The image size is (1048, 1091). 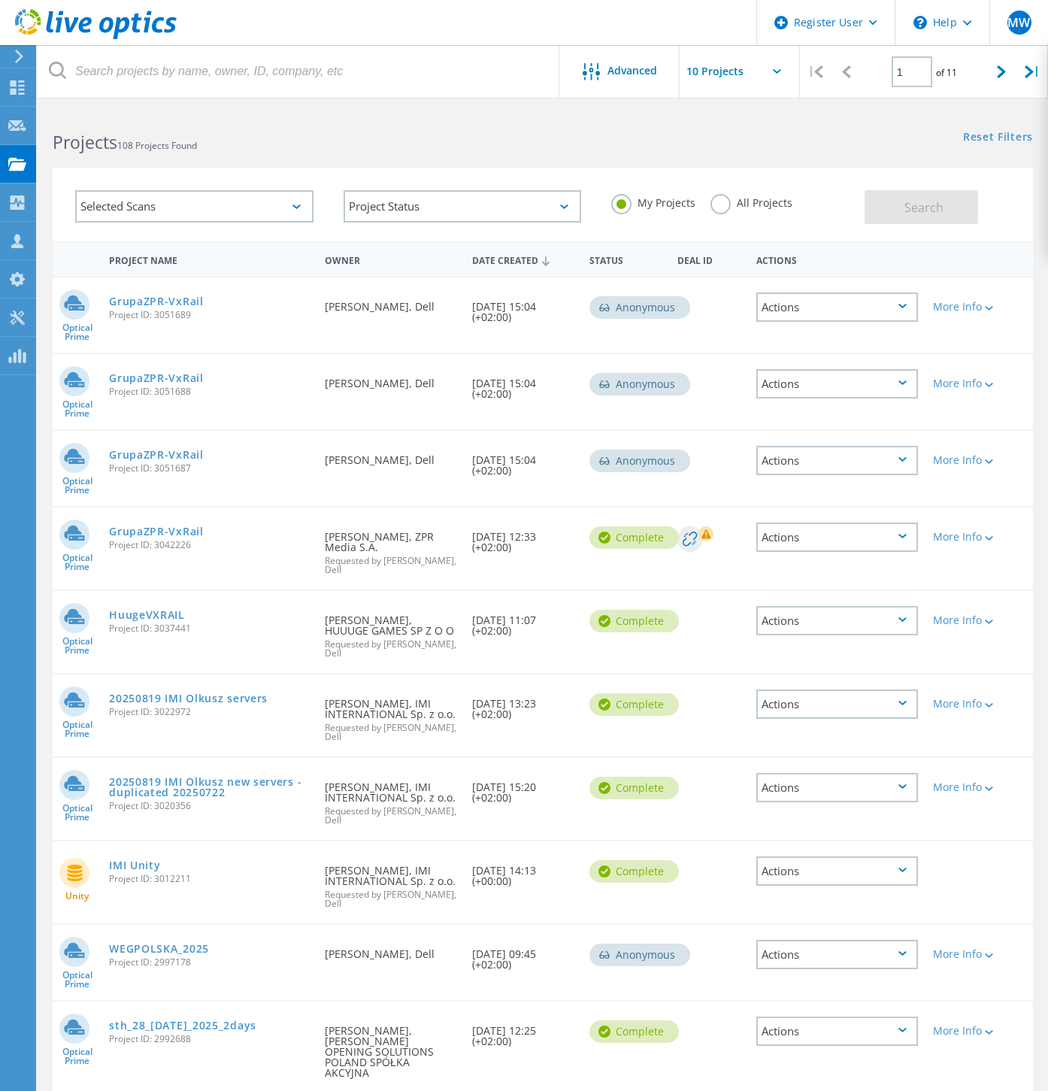 I want to click on span: Project ID: 3051687, so click(x=209, y=468).